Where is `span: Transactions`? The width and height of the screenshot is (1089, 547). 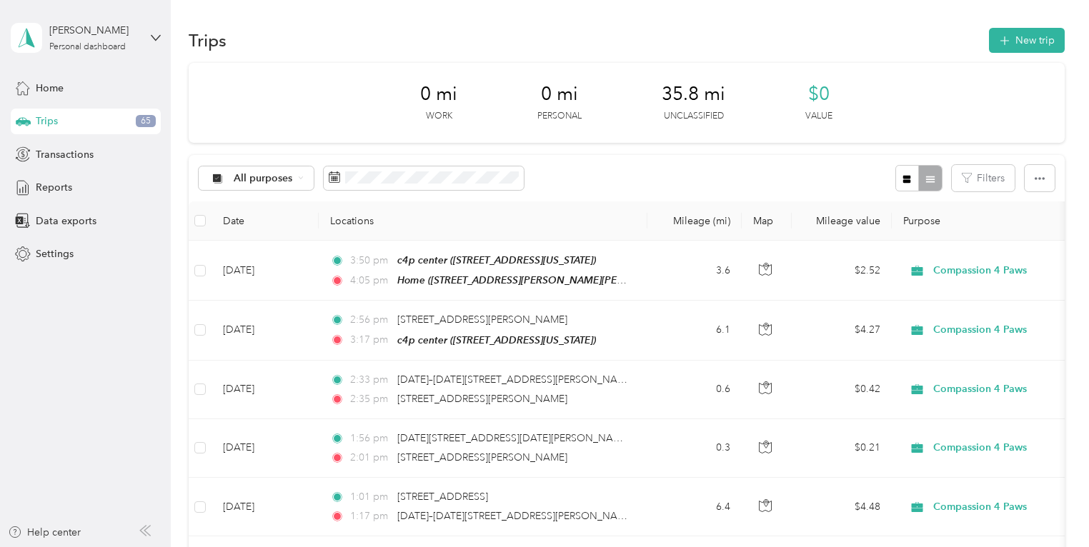 span: Transactions is located at coordinates (64, 154).